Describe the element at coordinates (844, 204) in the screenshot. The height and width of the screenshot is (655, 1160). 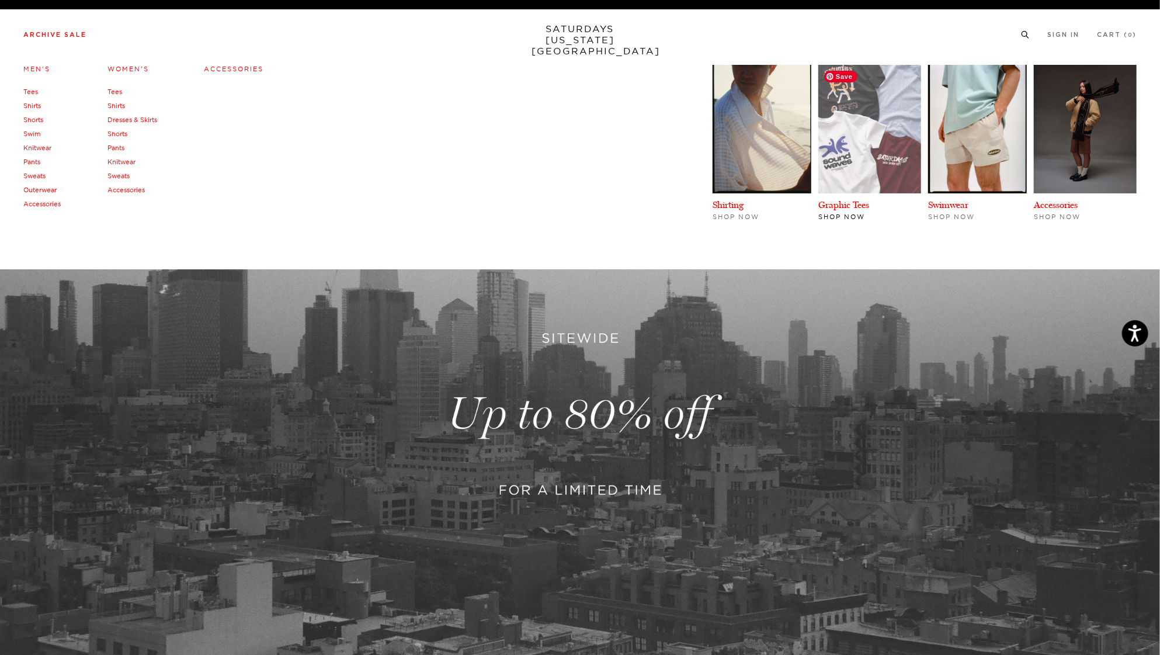
I see `a: Graphic Tees` at that location.